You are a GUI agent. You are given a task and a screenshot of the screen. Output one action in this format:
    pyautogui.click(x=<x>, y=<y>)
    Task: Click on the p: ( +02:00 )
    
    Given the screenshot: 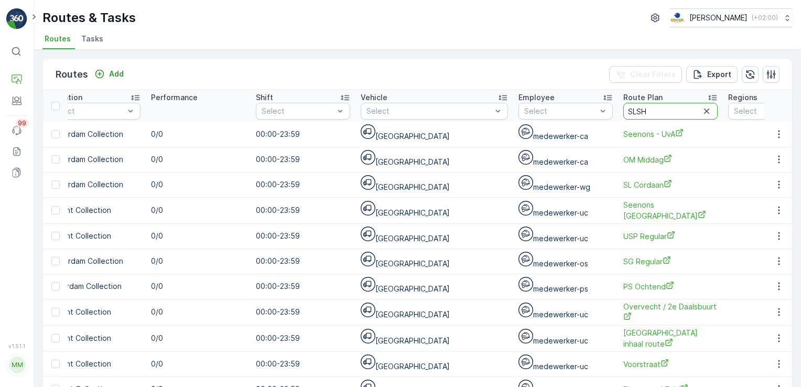 What is the action you would take?
    pyautogui.click(x=765, y=18)
    